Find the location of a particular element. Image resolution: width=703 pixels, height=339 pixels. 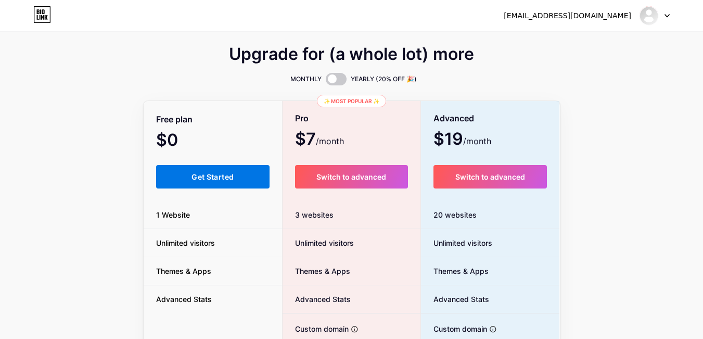

img: tyguij is located at coordinates (649, 16).